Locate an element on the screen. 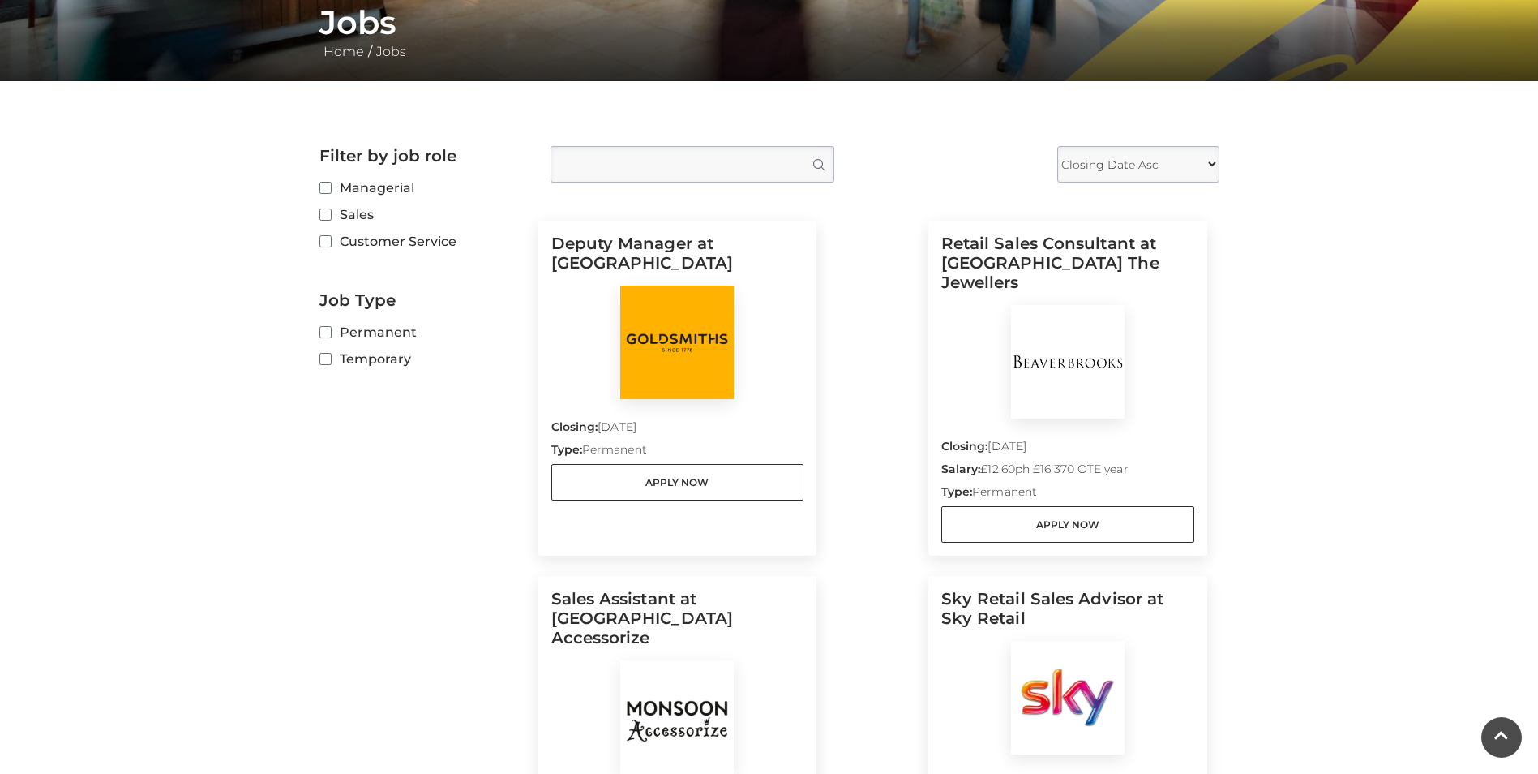 This screenshot has width=1538, height=774. img: Goldsmiths is located at coordinates (677, 342).